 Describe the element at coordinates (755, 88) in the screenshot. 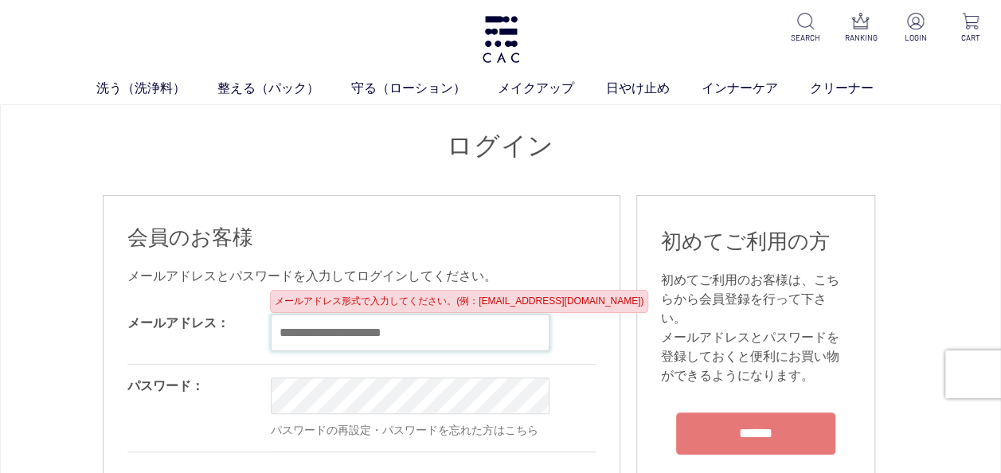

I see `a: インナーケア` at that location.